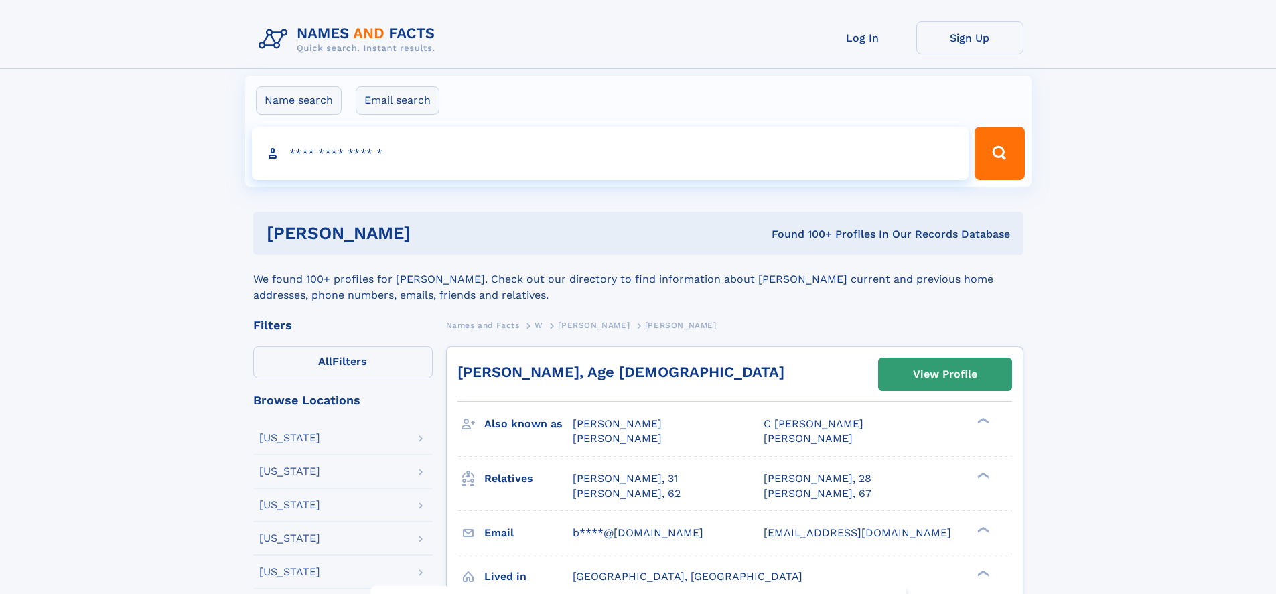 This screenshot has width=1276, height=594. I want to click on a: Log In, so click(863, 38).